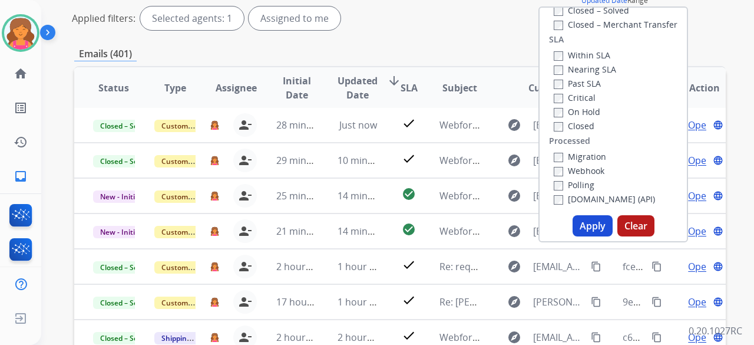  Describe the element at coordinates (559, 70) in the screenshot. I see `input: Nearing SLA` at that location.